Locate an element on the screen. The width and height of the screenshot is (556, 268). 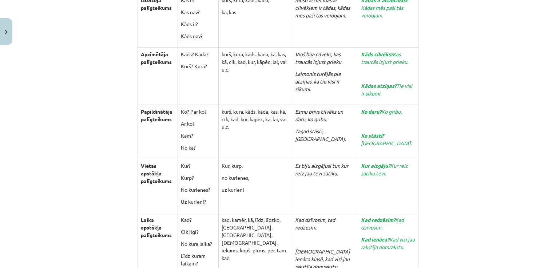
i: Laimonis turējās pie atziņas, ka tie visi ir sīkumi. is located at coordinates (318, 81).